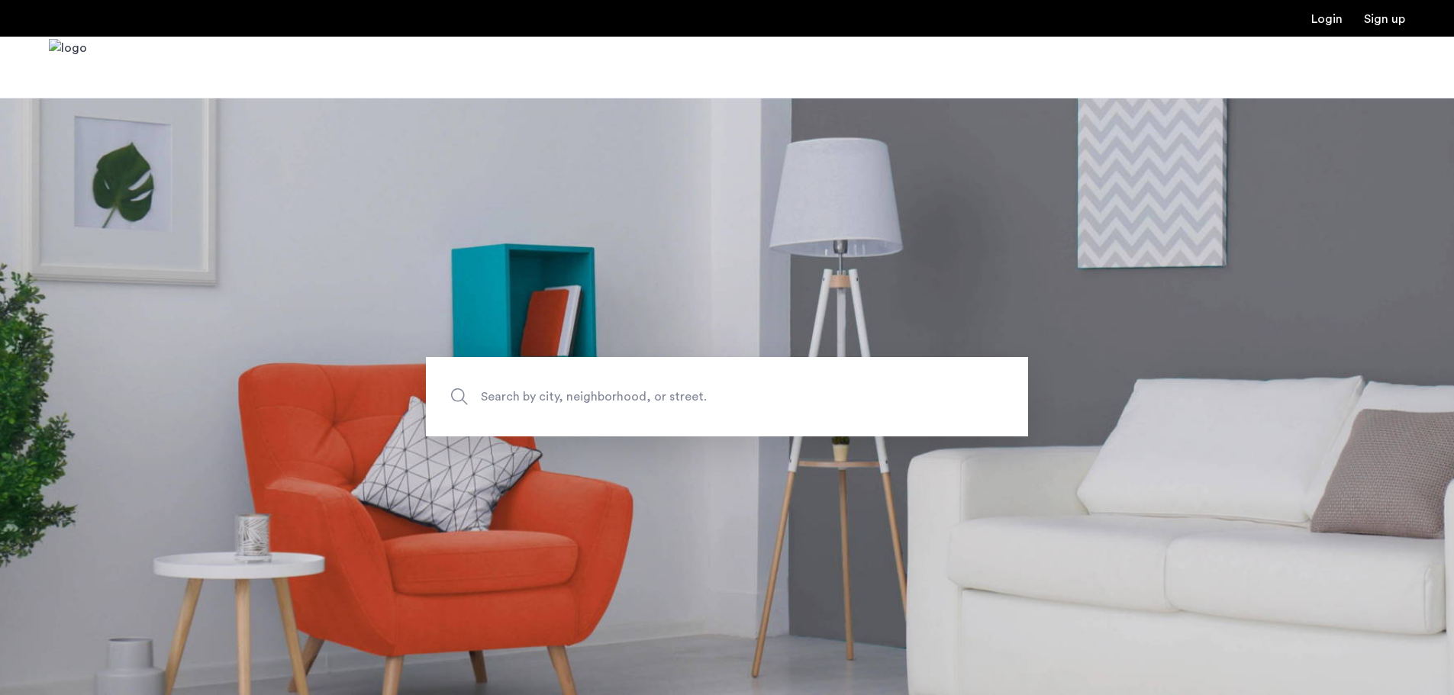  I want to click on a: Login, so click(1326, 19).